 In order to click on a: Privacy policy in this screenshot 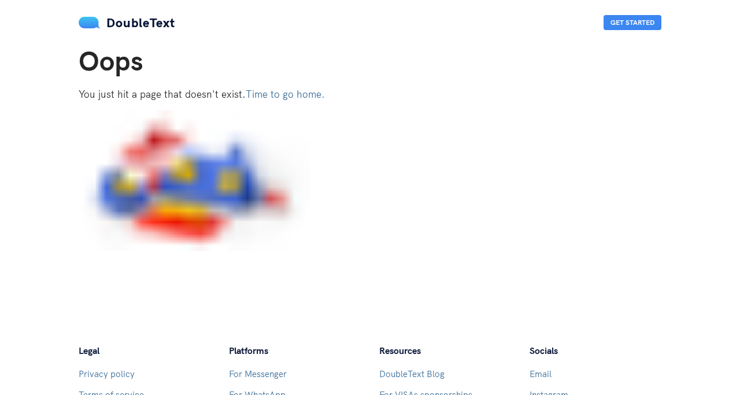, I will do `click(106, 373)`.